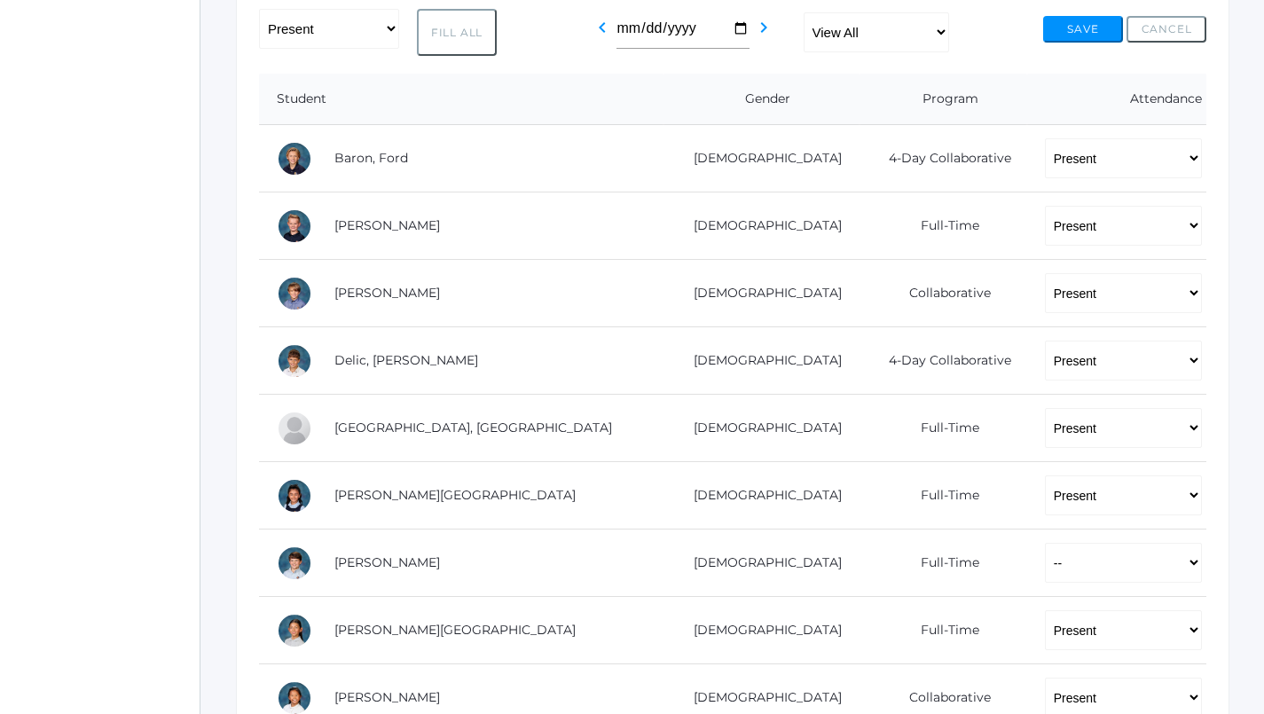  Describe the element at coordinates (295, 429) in the screenshot. I see `div: Easton Ferris` at that location.